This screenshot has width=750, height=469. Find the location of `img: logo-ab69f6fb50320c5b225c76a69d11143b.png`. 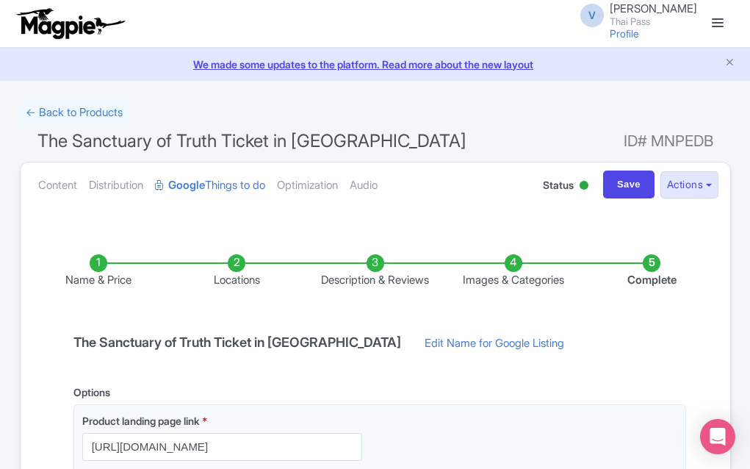

img: logo-ab69f6fb50320c5b225c76a69d11143b.png is located at coordinates (70, 24).